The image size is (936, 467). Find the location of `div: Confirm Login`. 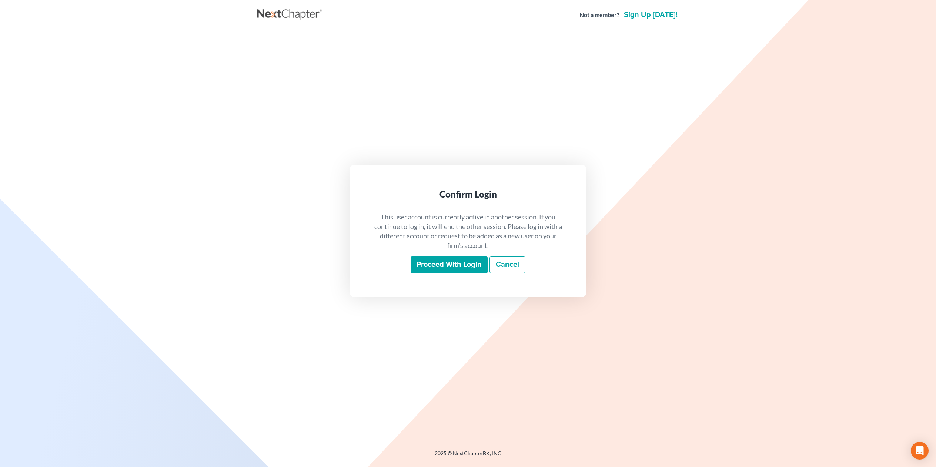

div: Confirm Login is located at coordinates (468, 194).